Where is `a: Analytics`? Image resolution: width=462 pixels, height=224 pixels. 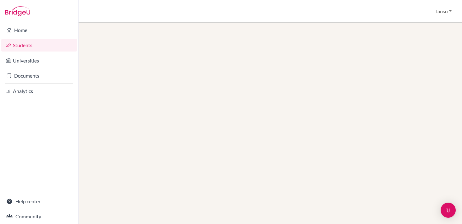 a: Analytics is located at coordinates (39, 91).